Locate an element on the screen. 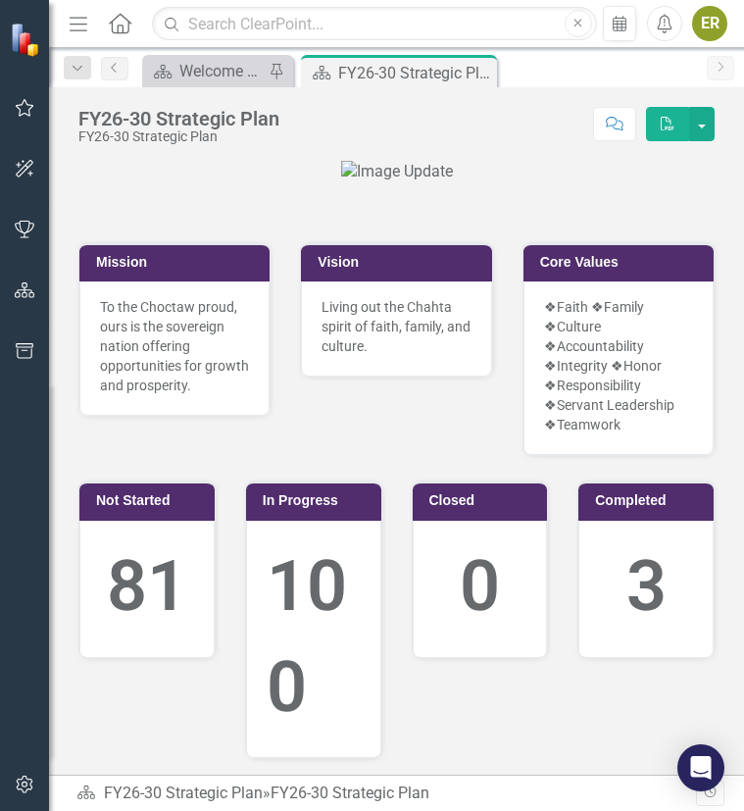 The width and height of the screenshot is (744, 811). h3: Core Values is located at coordinates (622, 262).